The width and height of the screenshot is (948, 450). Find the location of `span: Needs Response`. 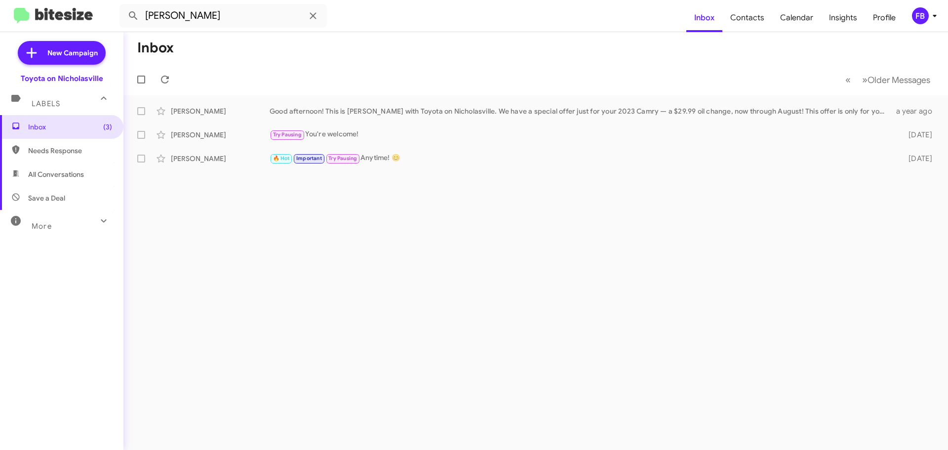

span: Needs Response is located at coordinates (70, 151).